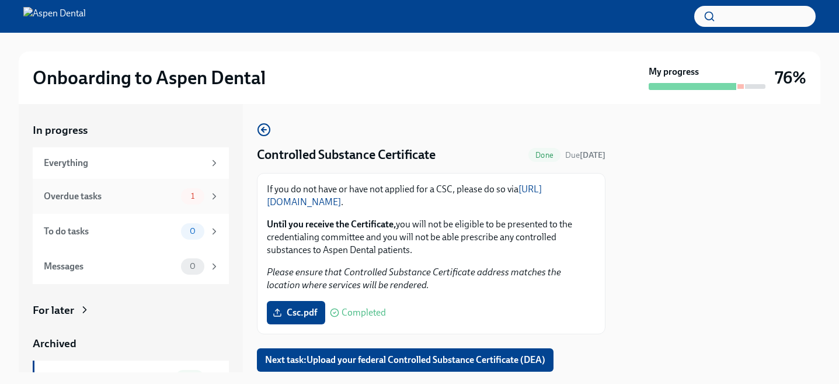 The image size is (839, 384). Describe the element at coordinates (364, 313) in the screenshot. I see `span: Completed` at that location.